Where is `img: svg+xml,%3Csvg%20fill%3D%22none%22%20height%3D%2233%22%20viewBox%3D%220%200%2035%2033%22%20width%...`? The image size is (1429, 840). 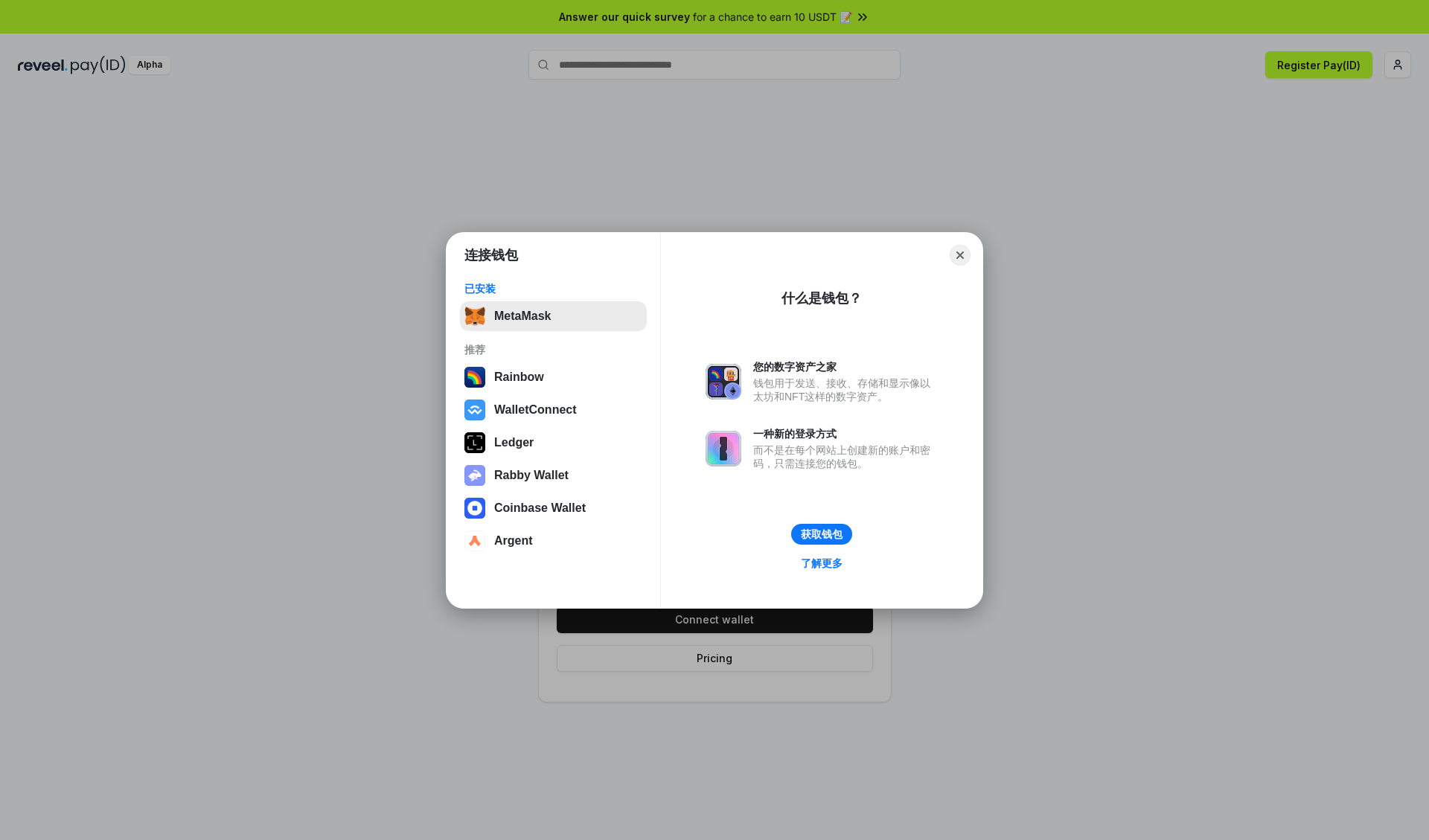
img: svg+xml,%3Csvg%20fill%3D%22none%22%20height%3D%2233%22%20viewBox%3D%220%200%2035%2033%22%20width%... is located at coordinates (475, 316).